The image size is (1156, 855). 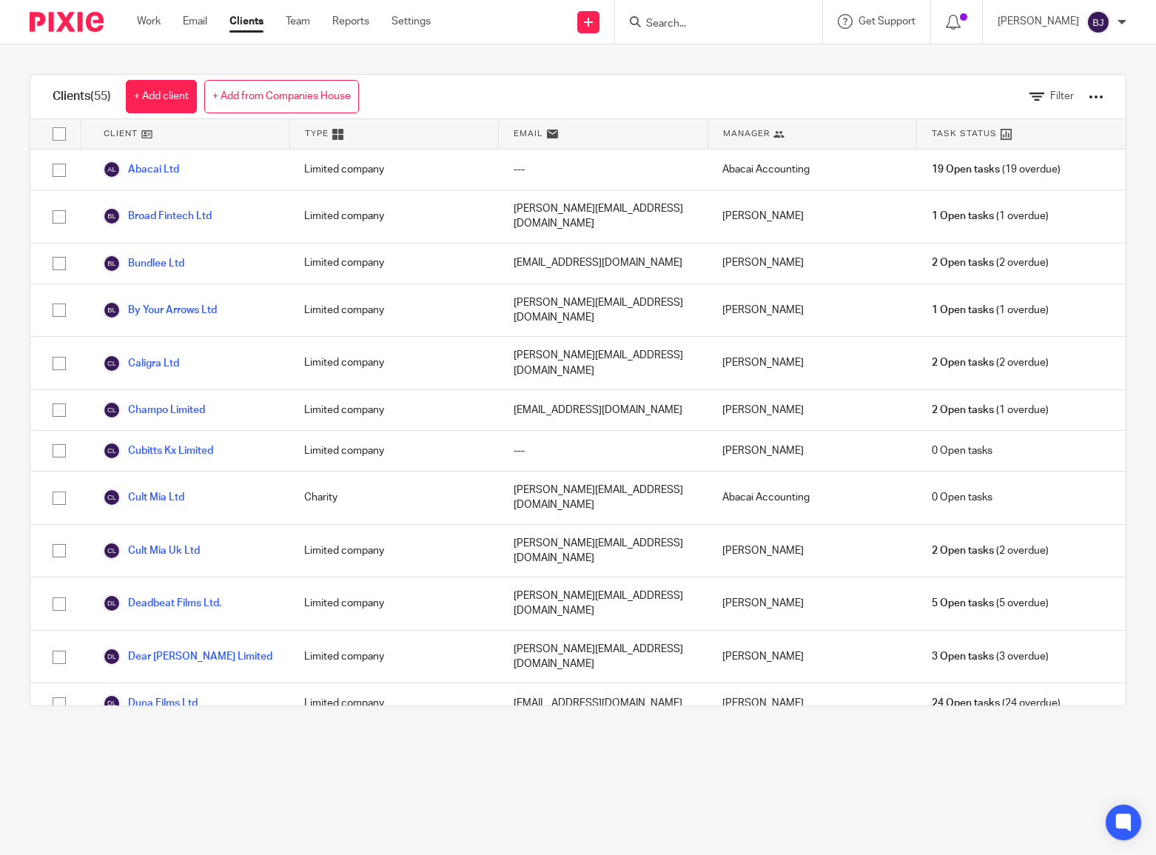 What do you see at coordinates (141, 169) in the screenshot?
I see `a: Abacai Ltd` at bounding box center [141, 169].